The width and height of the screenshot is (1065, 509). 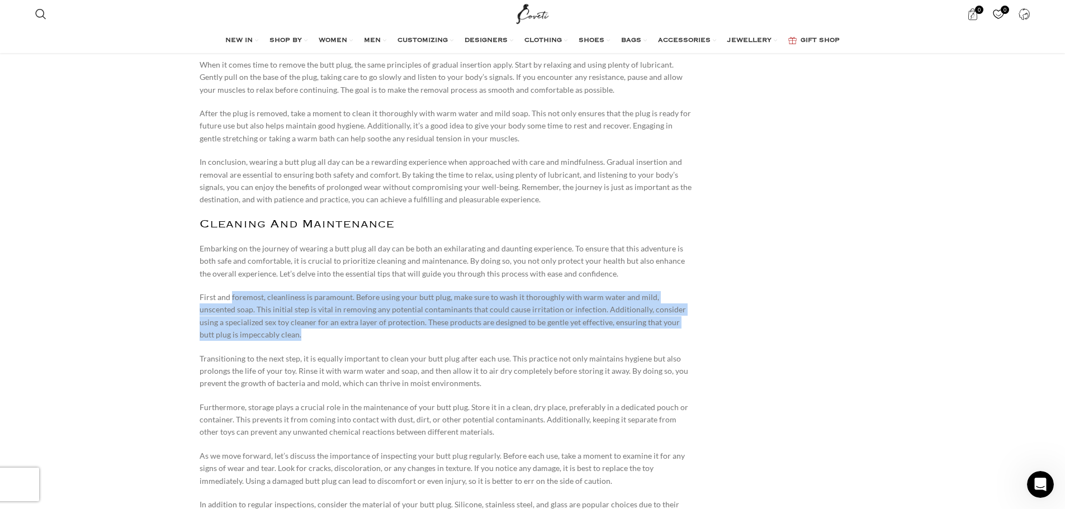 What do you see at coordinates (684, 41) in the screenshot?
I see `span: ACCESSORIES` at bounding box center [684, 41].